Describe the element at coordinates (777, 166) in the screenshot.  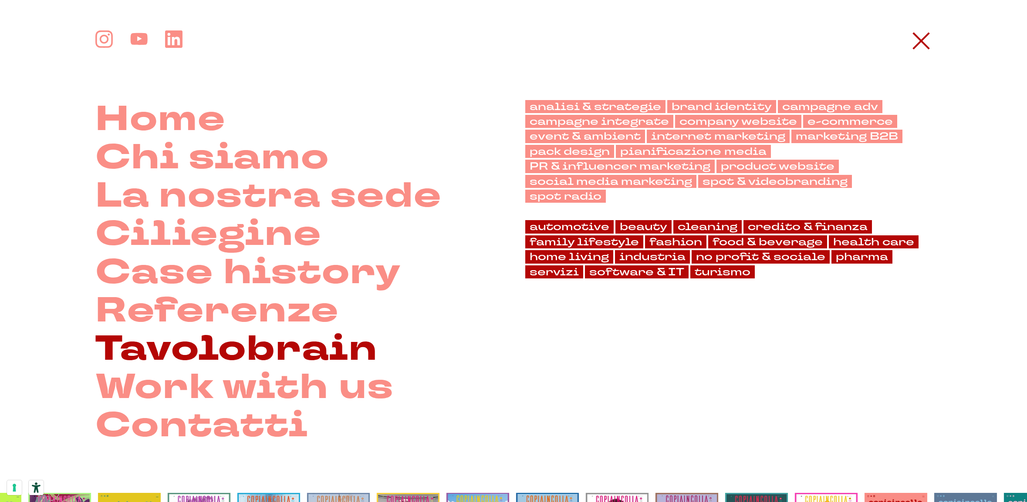
I see `a: product website` at that location.